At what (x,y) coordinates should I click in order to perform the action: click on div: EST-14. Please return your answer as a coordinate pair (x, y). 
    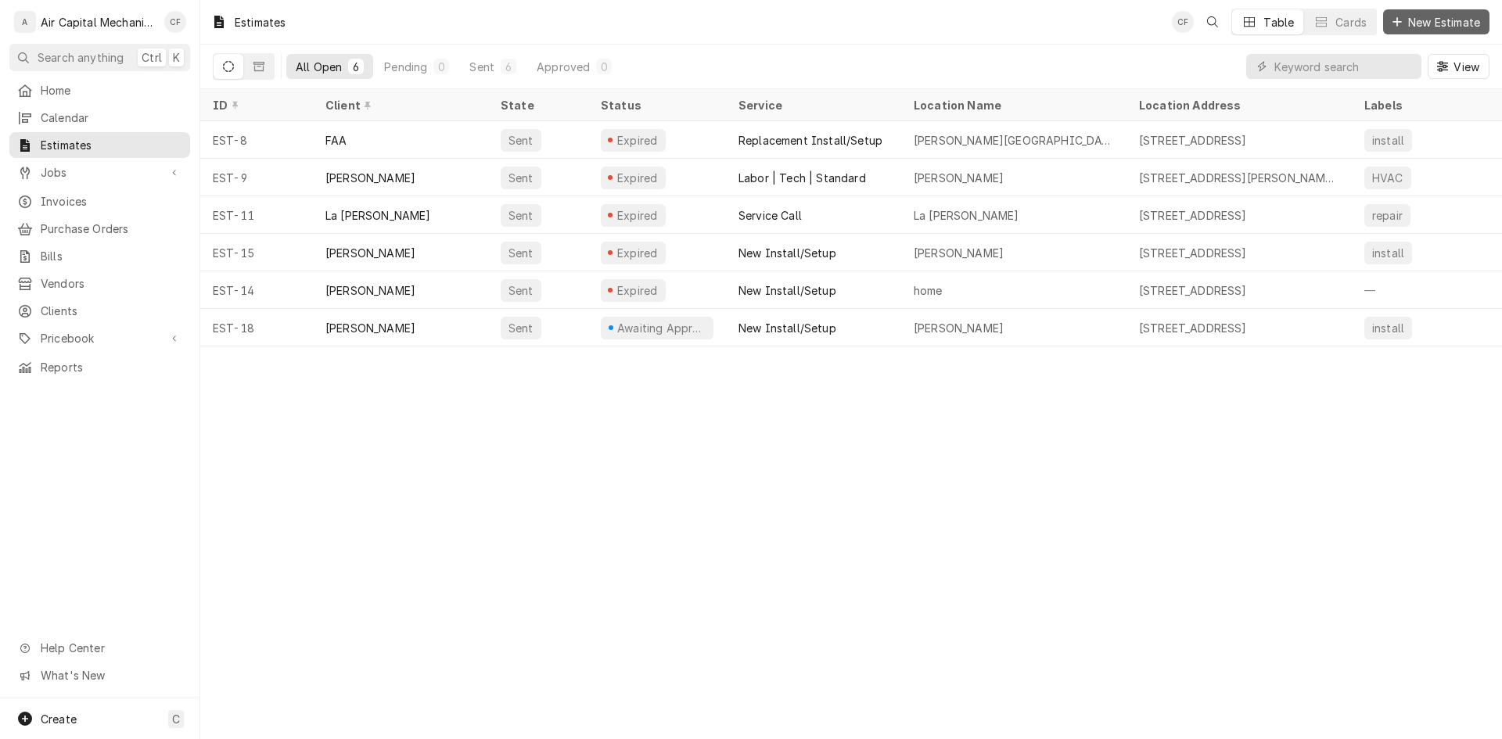
    Looking at the image, I should click on (257, 290).